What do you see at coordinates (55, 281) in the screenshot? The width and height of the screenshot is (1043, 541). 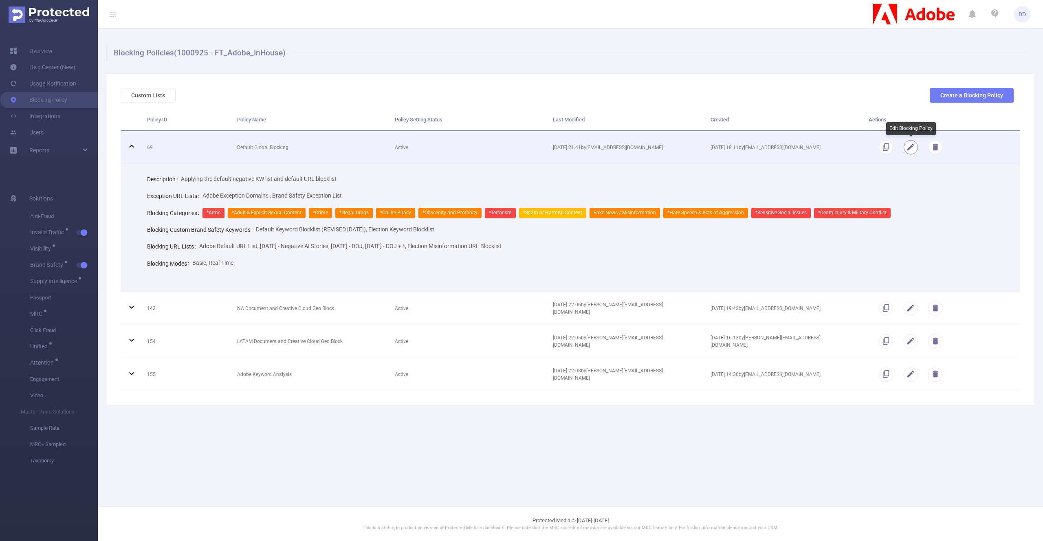 I see `span: Supply Intelligence` at bounding box center [55, 281].